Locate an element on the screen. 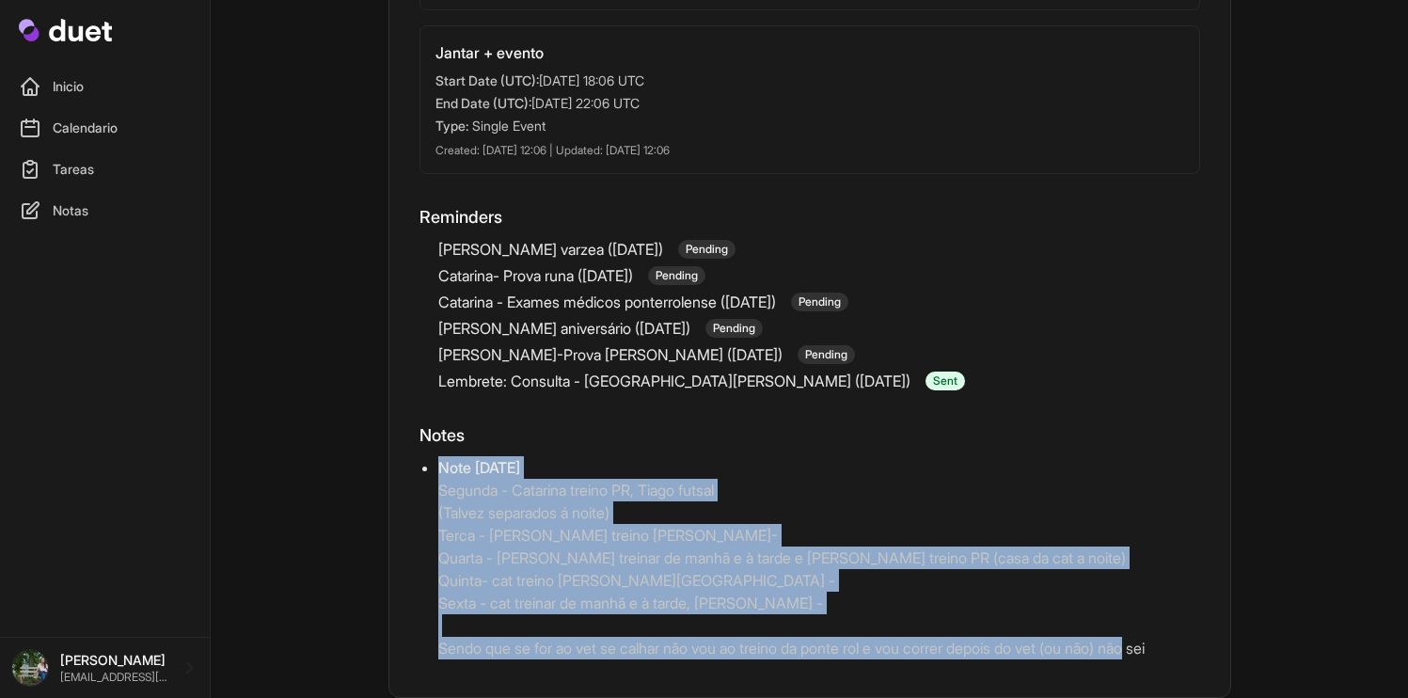 The image size is (1408, 698). p: Sendo que se for ao vet se calhar não vou ao treino da ponte rol e vou correr depois do vet (ou n... is located at coordinates (819, 648).